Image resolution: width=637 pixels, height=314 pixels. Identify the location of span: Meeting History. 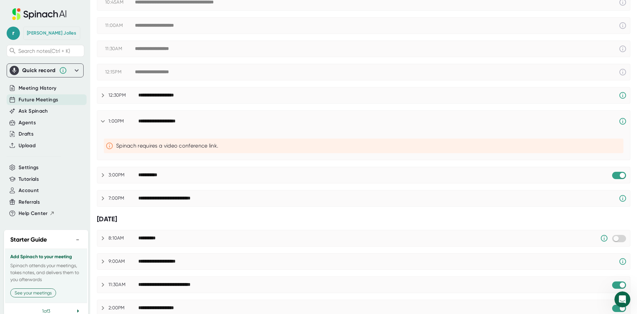
(38, 88).